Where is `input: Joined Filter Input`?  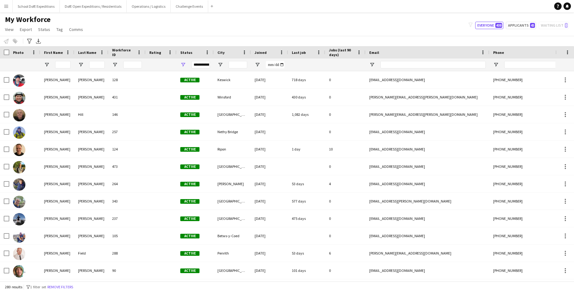
input: Joined Filter Input is located at coordinates (275, 65).